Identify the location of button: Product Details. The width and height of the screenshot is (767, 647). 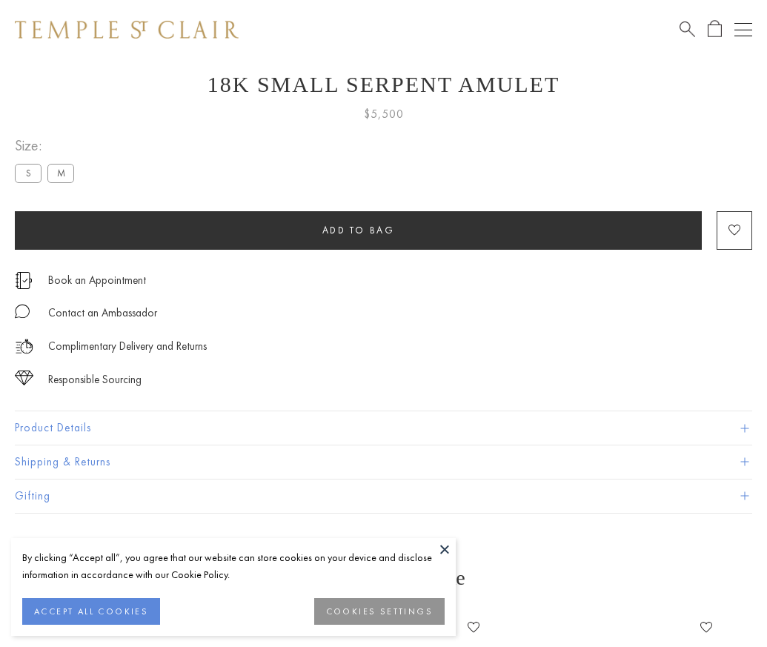
(383, 428).